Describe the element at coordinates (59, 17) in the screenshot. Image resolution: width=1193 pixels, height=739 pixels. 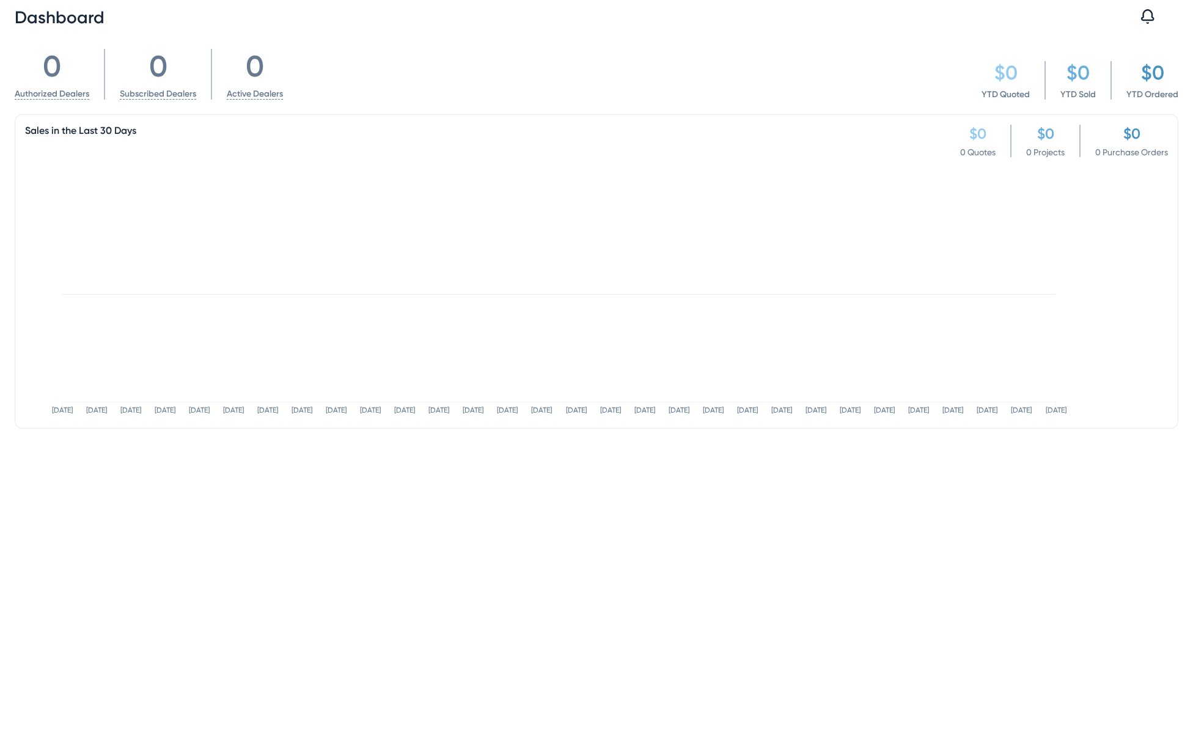
I see `span: Dashboard` at that location.